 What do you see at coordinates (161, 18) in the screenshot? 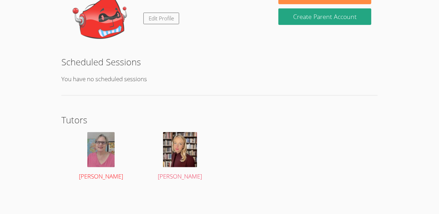
I see `a: Edit Profile` at bounding box center [161, 18].